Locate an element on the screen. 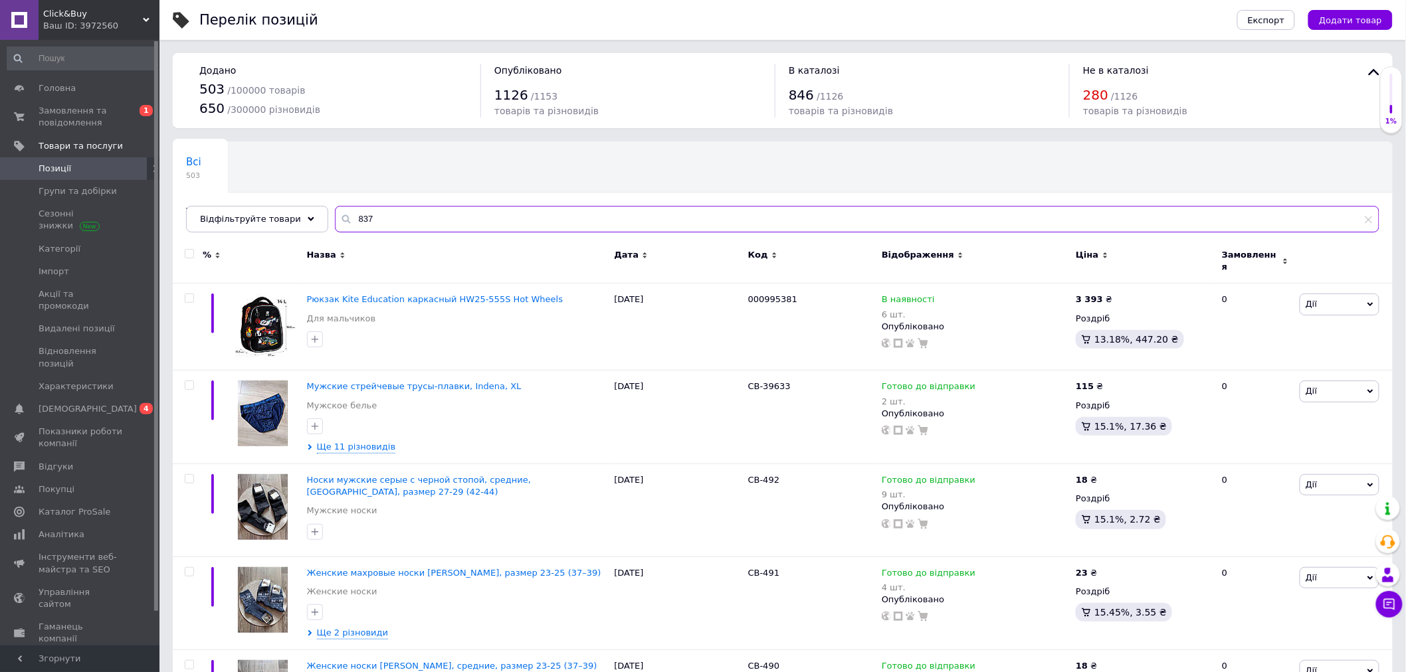 The height and width of the screenshot is (672, 1406). div: Перелік позицій is located at coordinates (258, 20).